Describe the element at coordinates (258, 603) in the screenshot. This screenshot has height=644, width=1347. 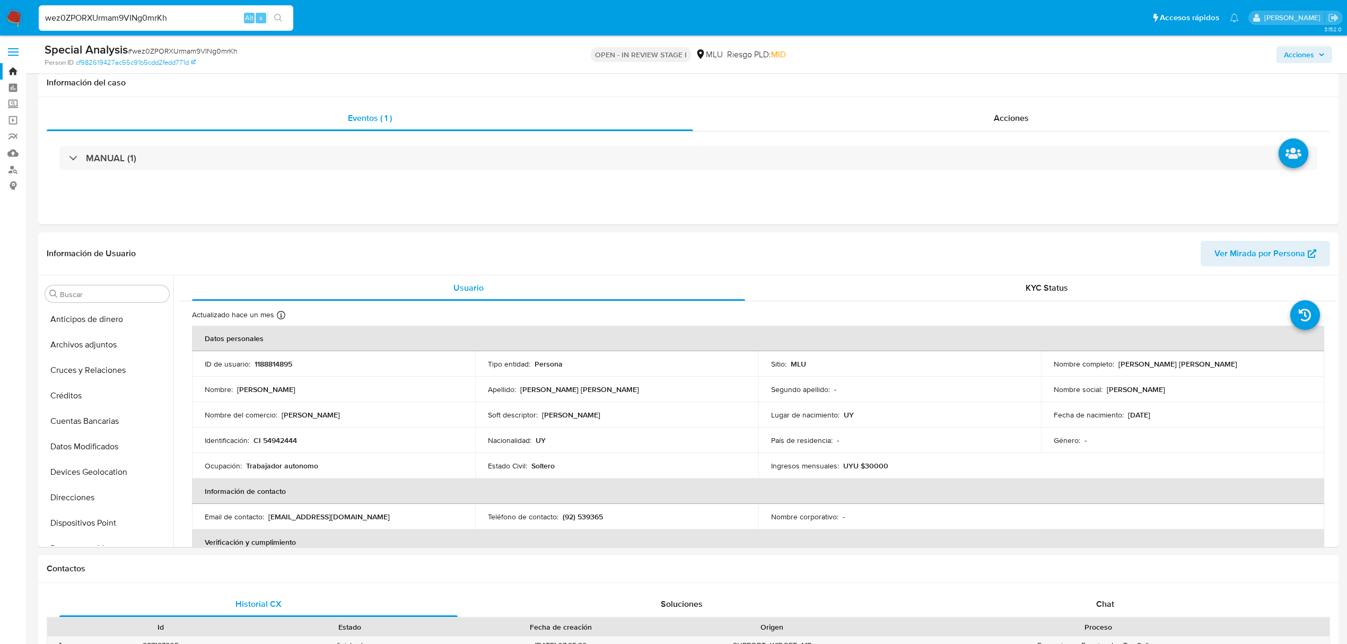
I see `span: Historial CX` at that location.